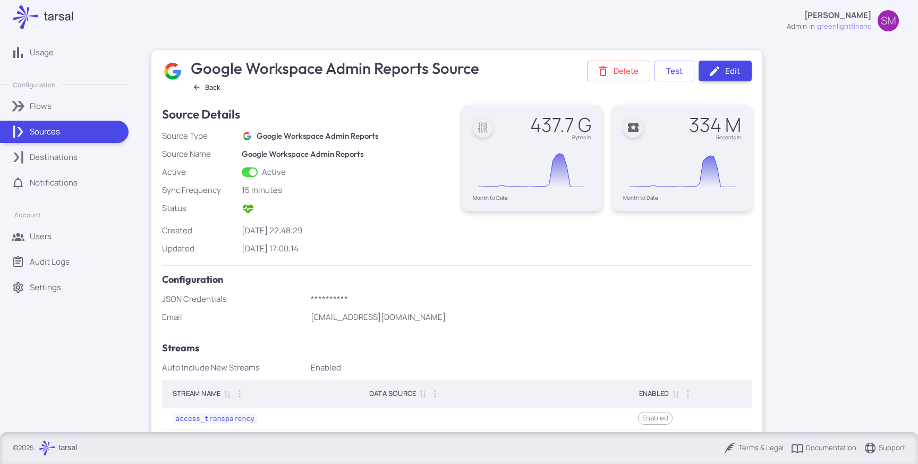 This screenshot has height=464, width=918. I want to click on div: Source Type, so click(200, 136).